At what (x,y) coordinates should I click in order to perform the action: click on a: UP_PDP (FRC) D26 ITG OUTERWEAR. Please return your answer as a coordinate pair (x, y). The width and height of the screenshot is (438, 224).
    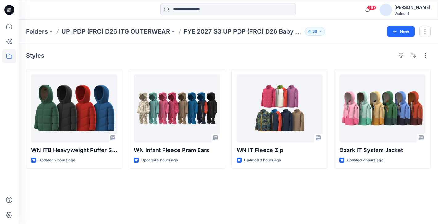
    Looking at the image, I should click on (116, 31).